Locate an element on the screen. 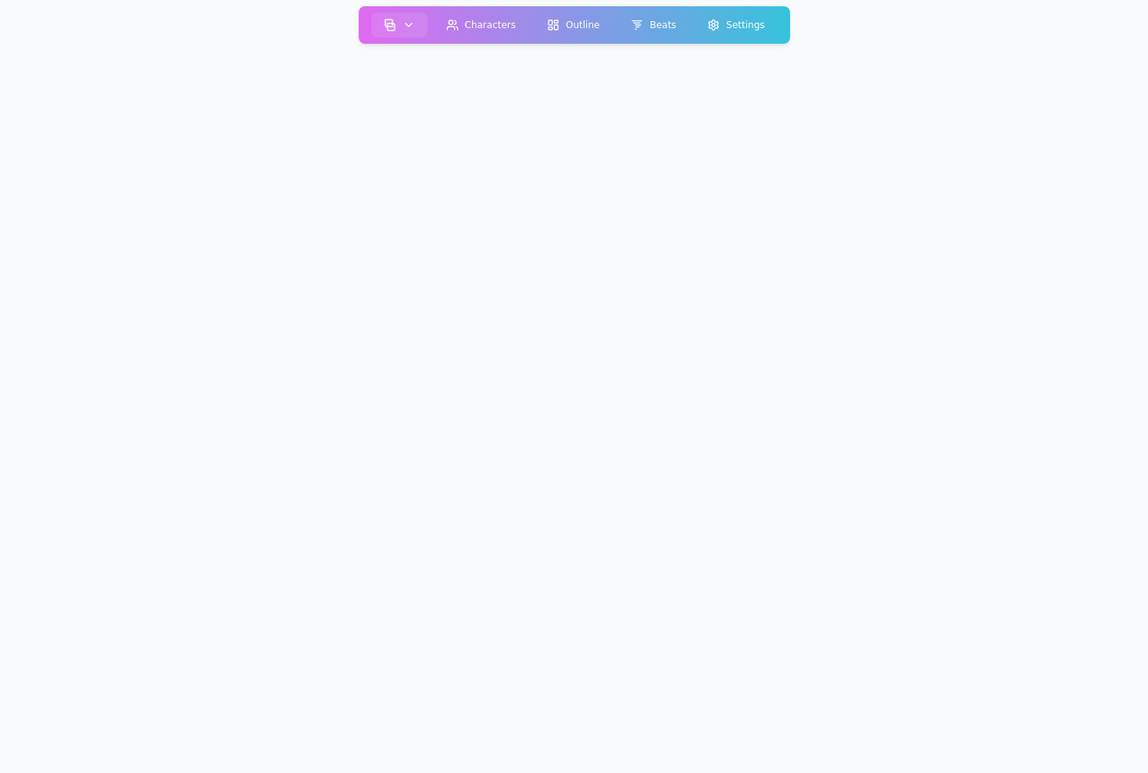 This screenshot has width=1148, height=773. a: Outline is located at coordinates (573, 25).